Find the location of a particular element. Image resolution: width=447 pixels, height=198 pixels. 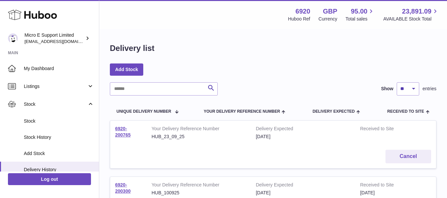

span: Total sales is located at coordinates (360, 19).